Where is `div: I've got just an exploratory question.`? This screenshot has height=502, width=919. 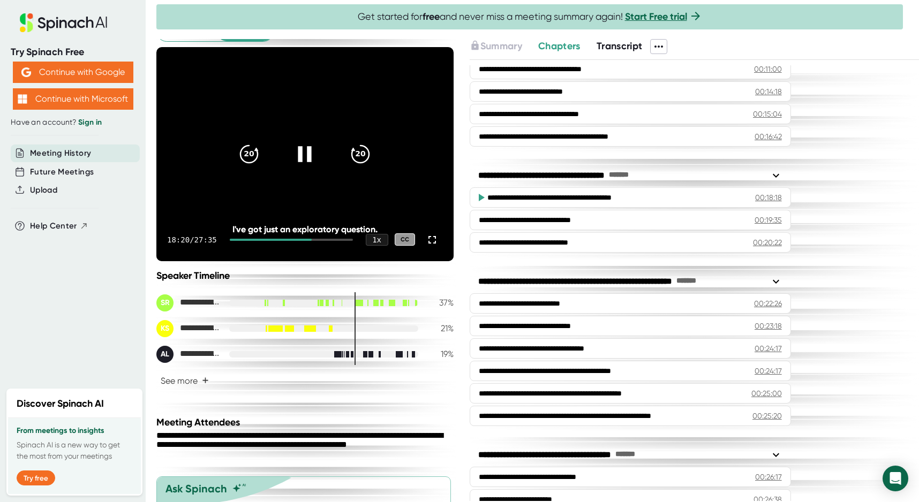 div: I've got just an exploratory question. is located at coordinates (305, 229).